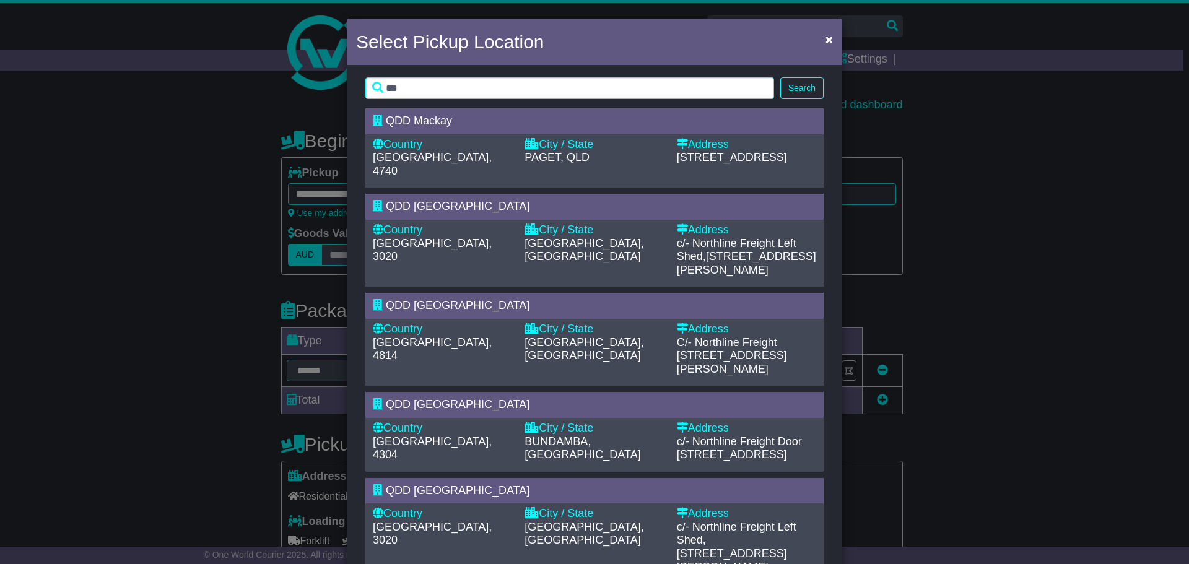 Image resolution: width=1189 pixels, height=564 pixels. What do you see at coordinates (450, 42) in the screenshot?
I see `h4: Select Pickup Location` at bounding box center [450, 42].